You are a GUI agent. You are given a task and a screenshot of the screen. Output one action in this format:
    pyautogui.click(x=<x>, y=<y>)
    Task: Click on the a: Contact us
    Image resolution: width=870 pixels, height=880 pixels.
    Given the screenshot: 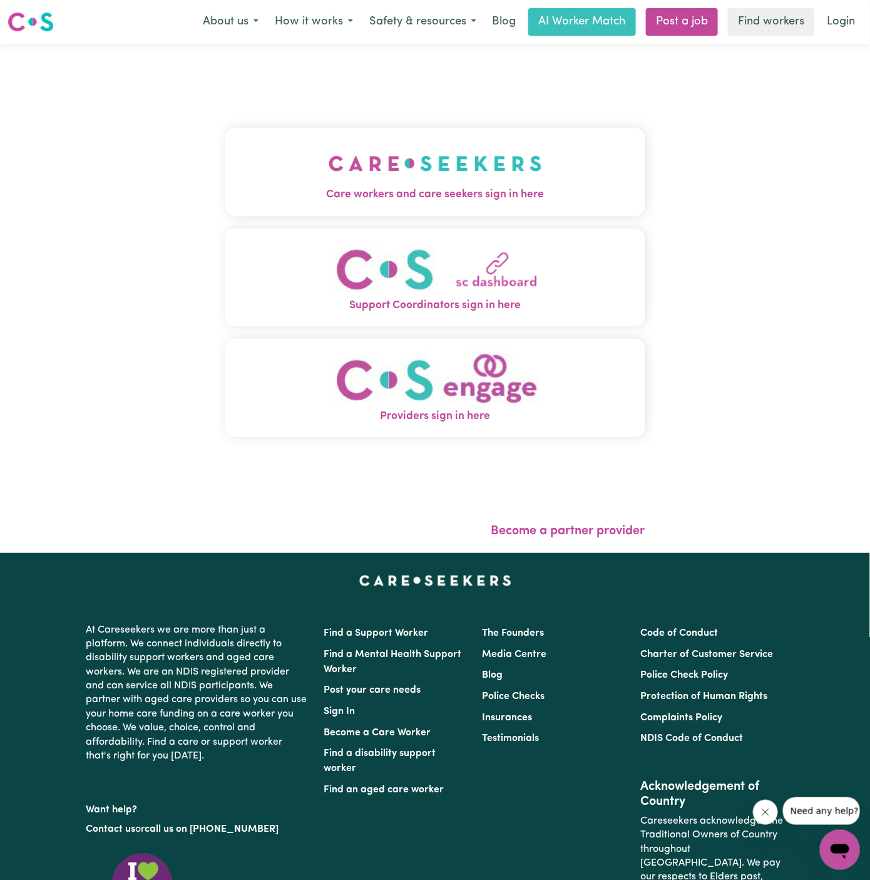 What is the action you would take?
    pyautogui.click(x=110, y=829)
    